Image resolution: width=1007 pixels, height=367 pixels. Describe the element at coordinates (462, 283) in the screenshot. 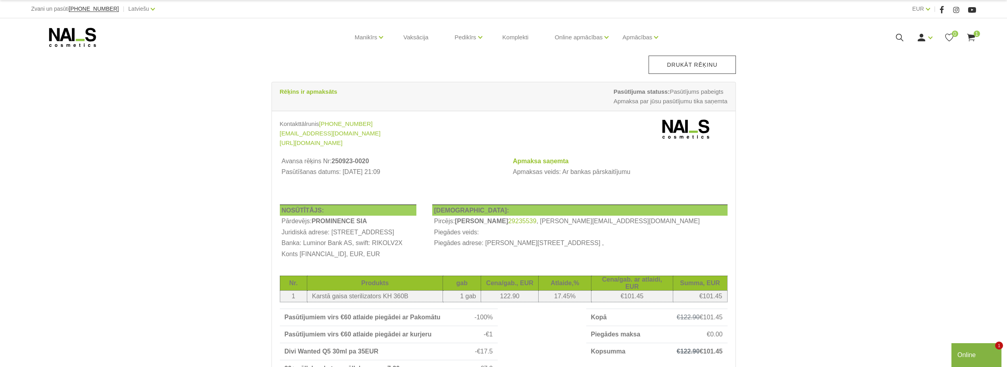

I see `th: gab` at that location.